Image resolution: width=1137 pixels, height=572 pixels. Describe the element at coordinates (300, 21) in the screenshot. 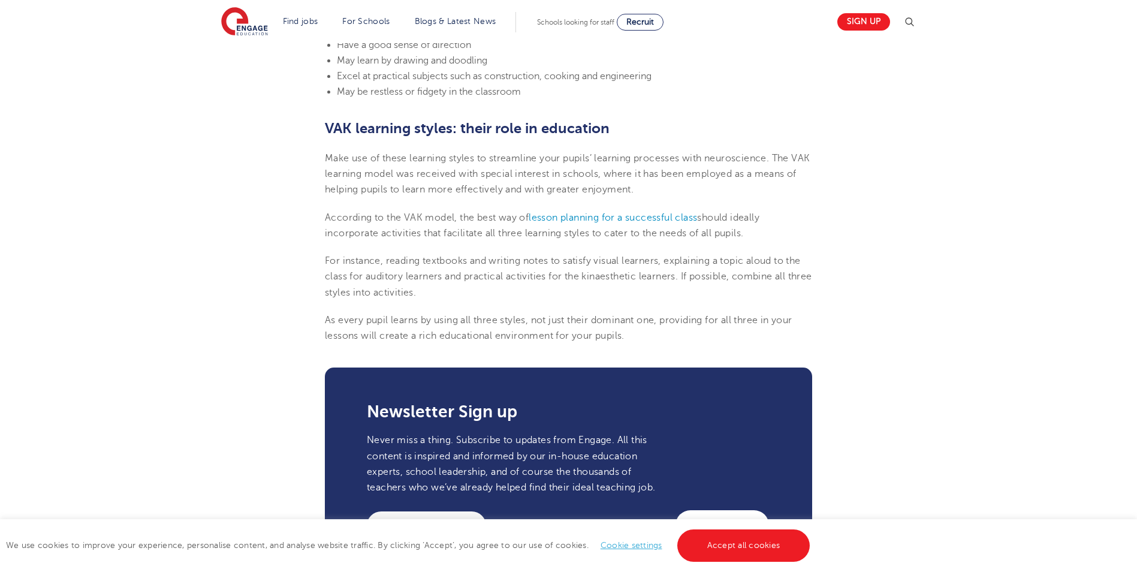

I see `a: Find jobs` at that location.